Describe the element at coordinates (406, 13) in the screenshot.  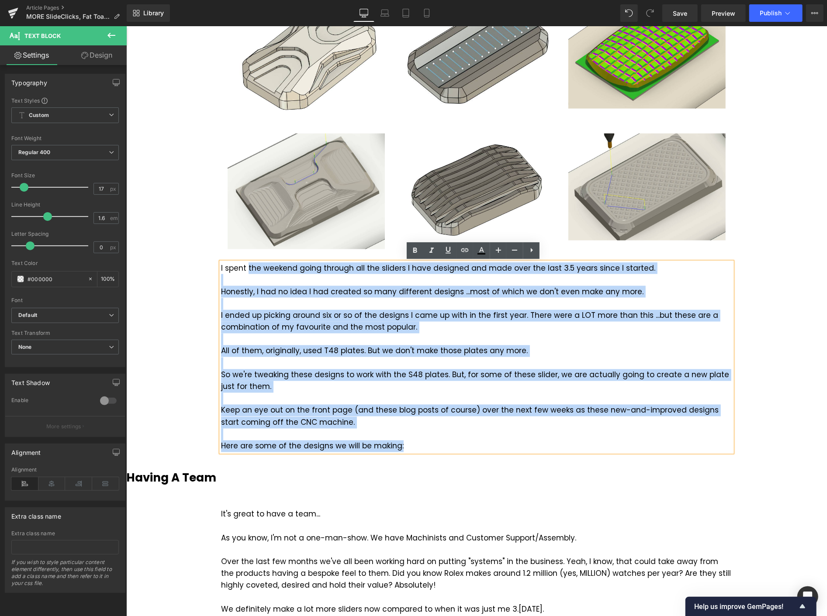
I see `a: Tablet` at that location.